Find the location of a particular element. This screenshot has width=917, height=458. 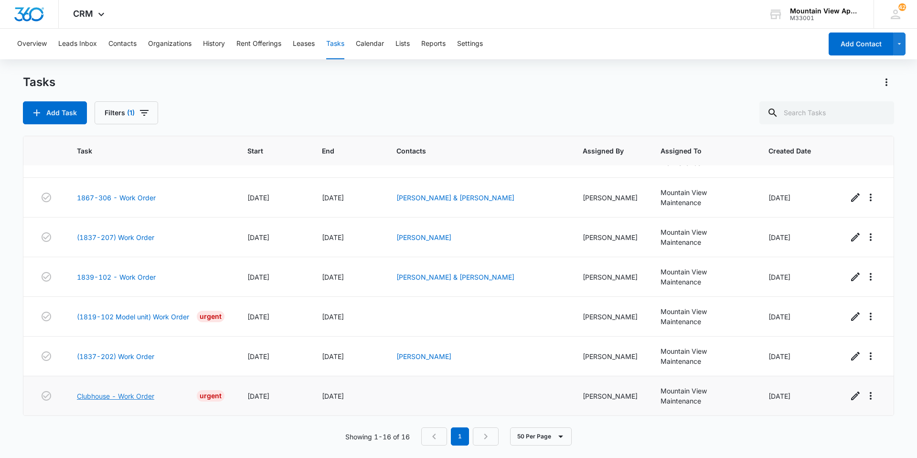

div: account name is located at coordinates (825, 11).